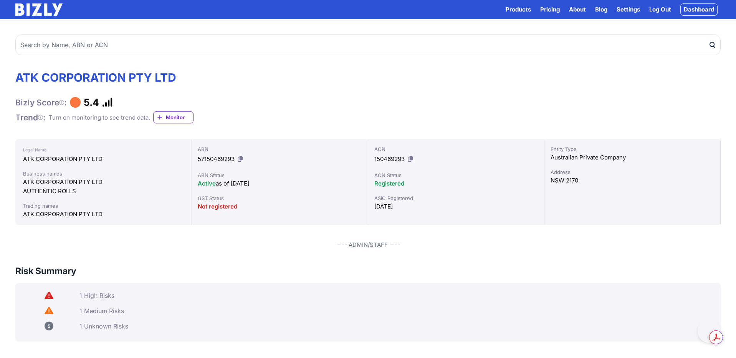 This screenshot has height=358, width=736. Describe the element at coordinates (632, 181) in the screenshot. I see `div: NSW 2170` at that location.